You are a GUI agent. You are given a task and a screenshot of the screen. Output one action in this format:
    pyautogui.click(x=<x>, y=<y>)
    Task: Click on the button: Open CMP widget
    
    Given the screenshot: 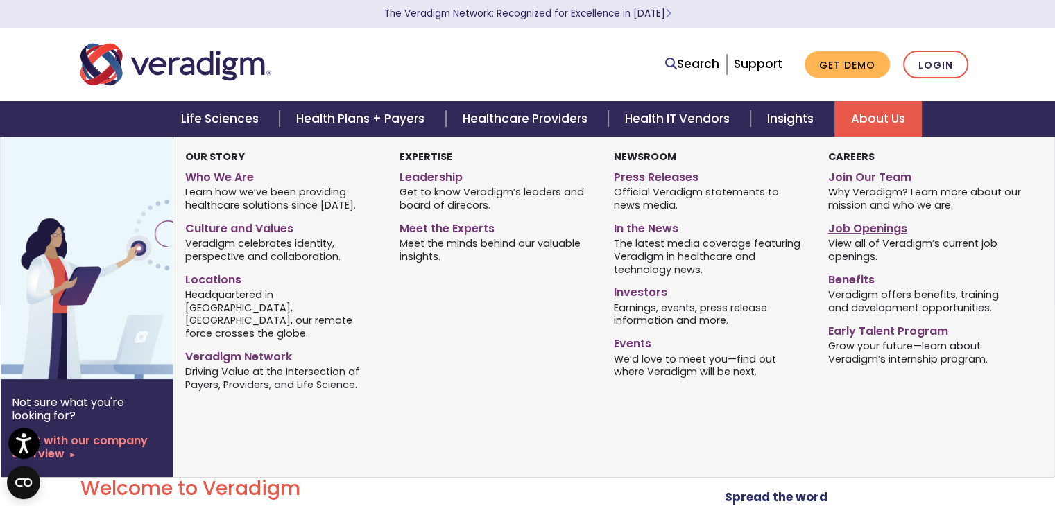 What is the action you would take?
    pyautogui.click(x=24, y=483)
    